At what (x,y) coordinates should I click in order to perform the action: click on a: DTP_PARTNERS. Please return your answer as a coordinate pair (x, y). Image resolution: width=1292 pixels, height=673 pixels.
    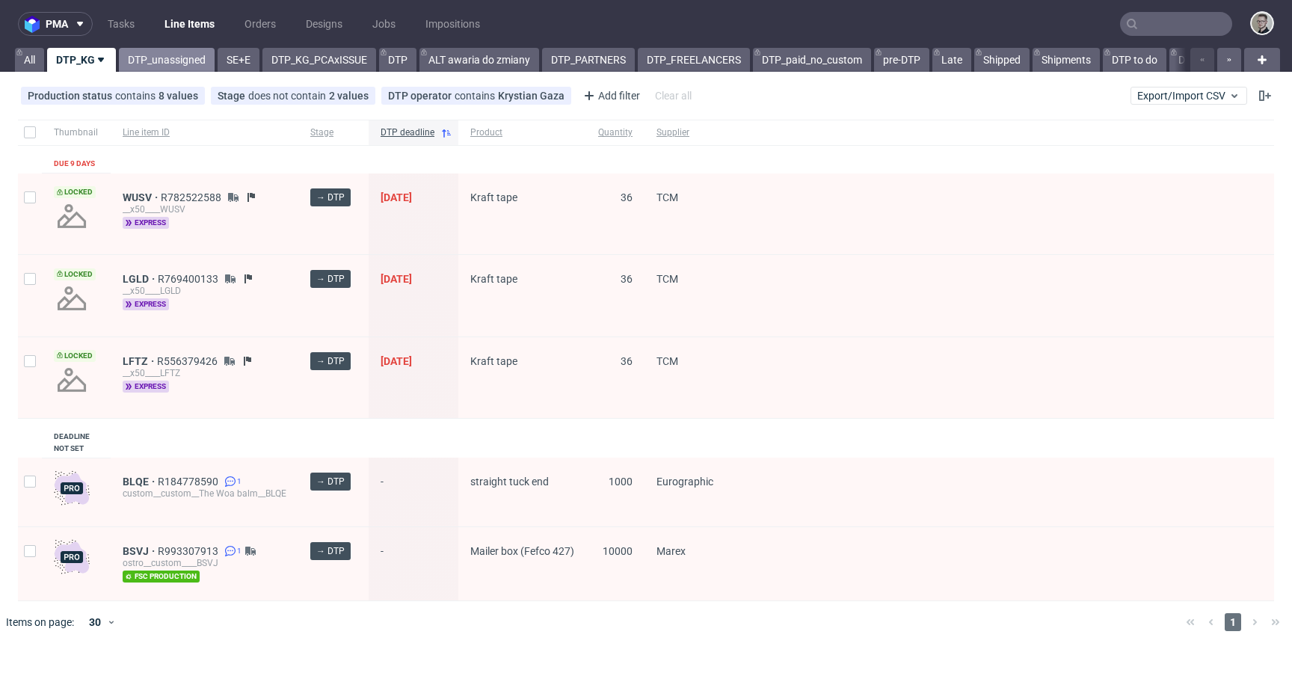
    Looking at the image, I should click on (588, 60).